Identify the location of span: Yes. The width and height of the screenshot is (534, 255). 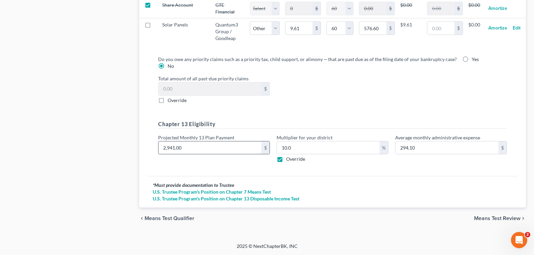
(475, 59).